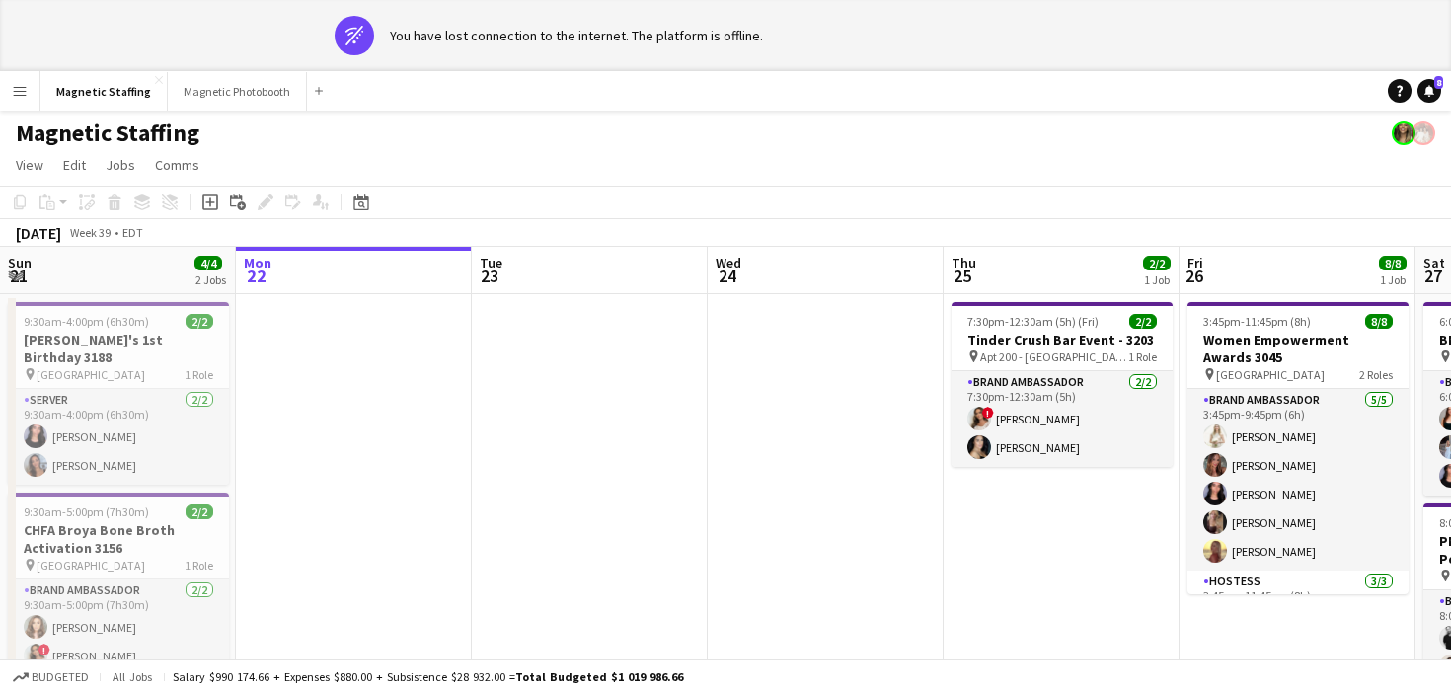 This screenshot has height=693, width=1451. Describe the element at coordinates (104, 91) in the screenshot. I see `button: Magnetic Staffing` at that location.